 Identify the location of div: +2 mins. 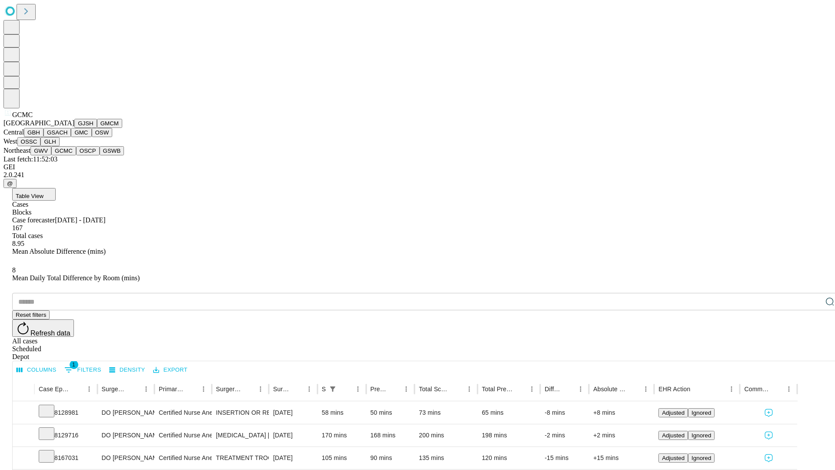
(621, 435).